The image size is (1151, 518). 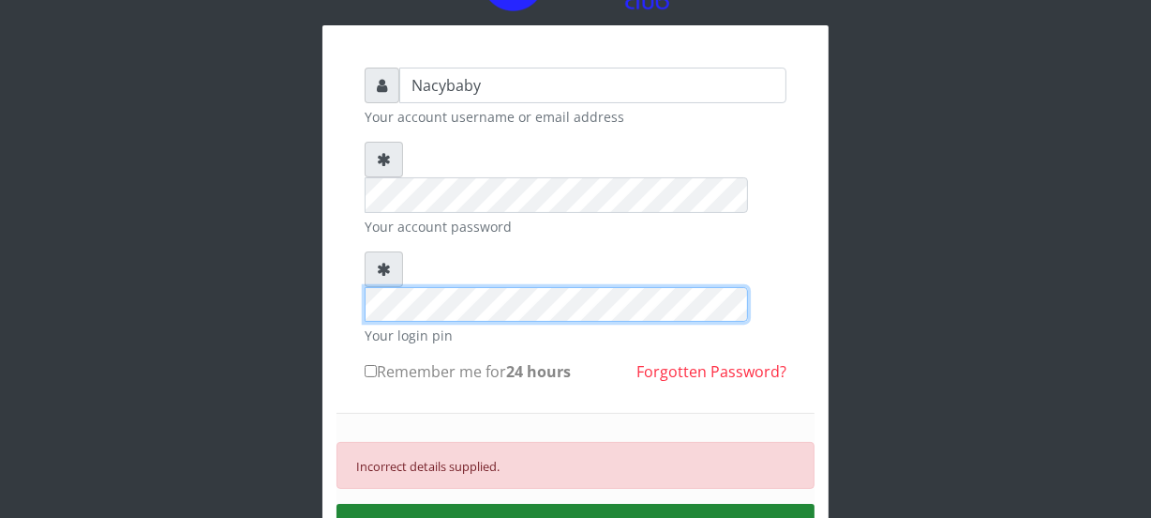 I want to click on small: Your account password, so click(x=576, y=226).